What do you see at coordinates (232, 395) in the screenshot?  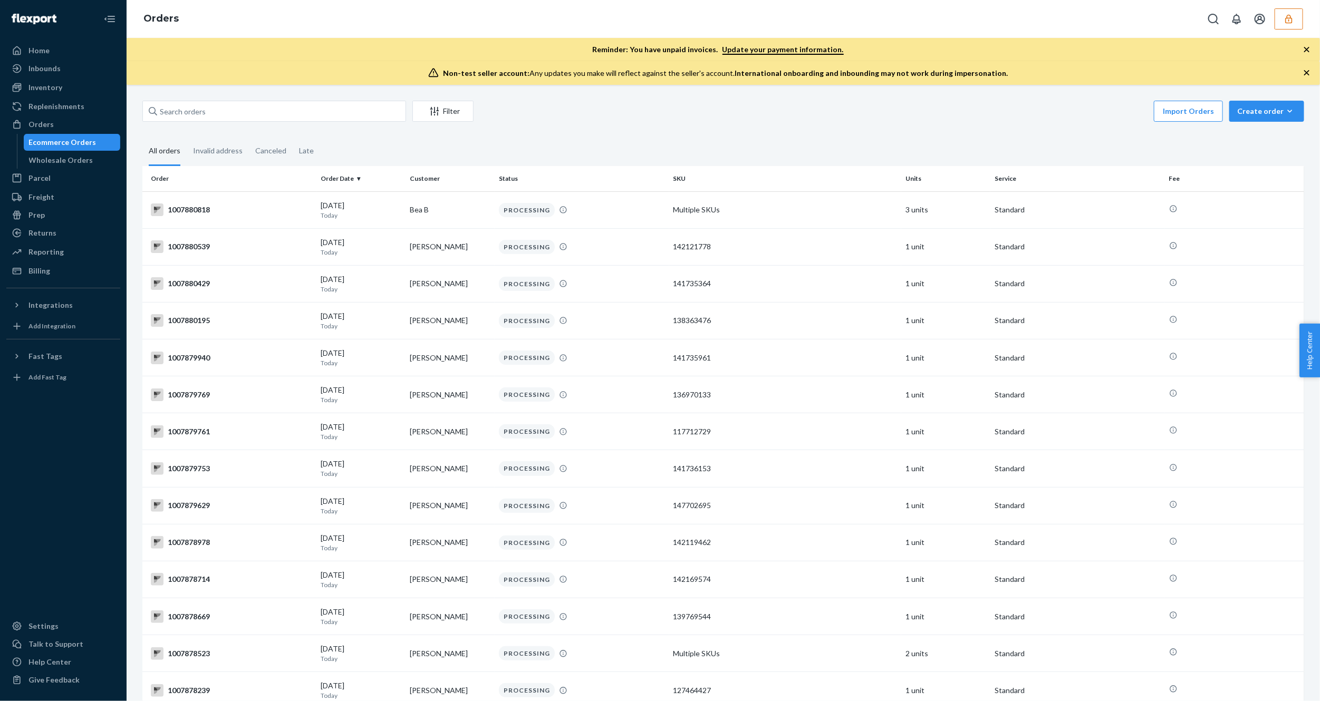 I see `div: 1007879769` at bounding box center [232, 395].